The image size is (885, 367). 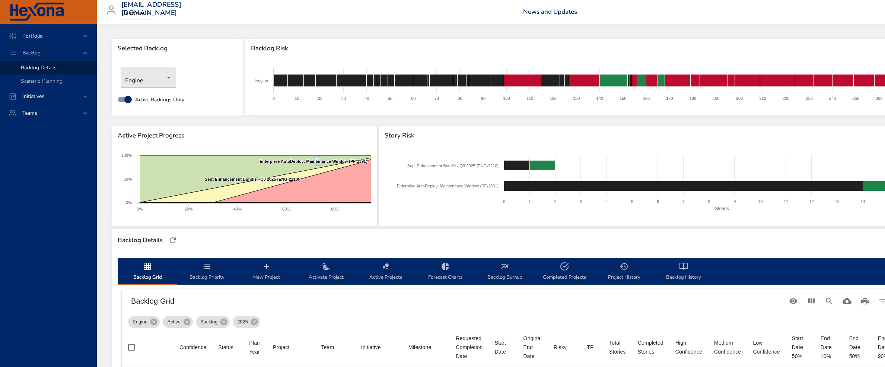 I want to click on text: 7, so click(x=684, y=201).